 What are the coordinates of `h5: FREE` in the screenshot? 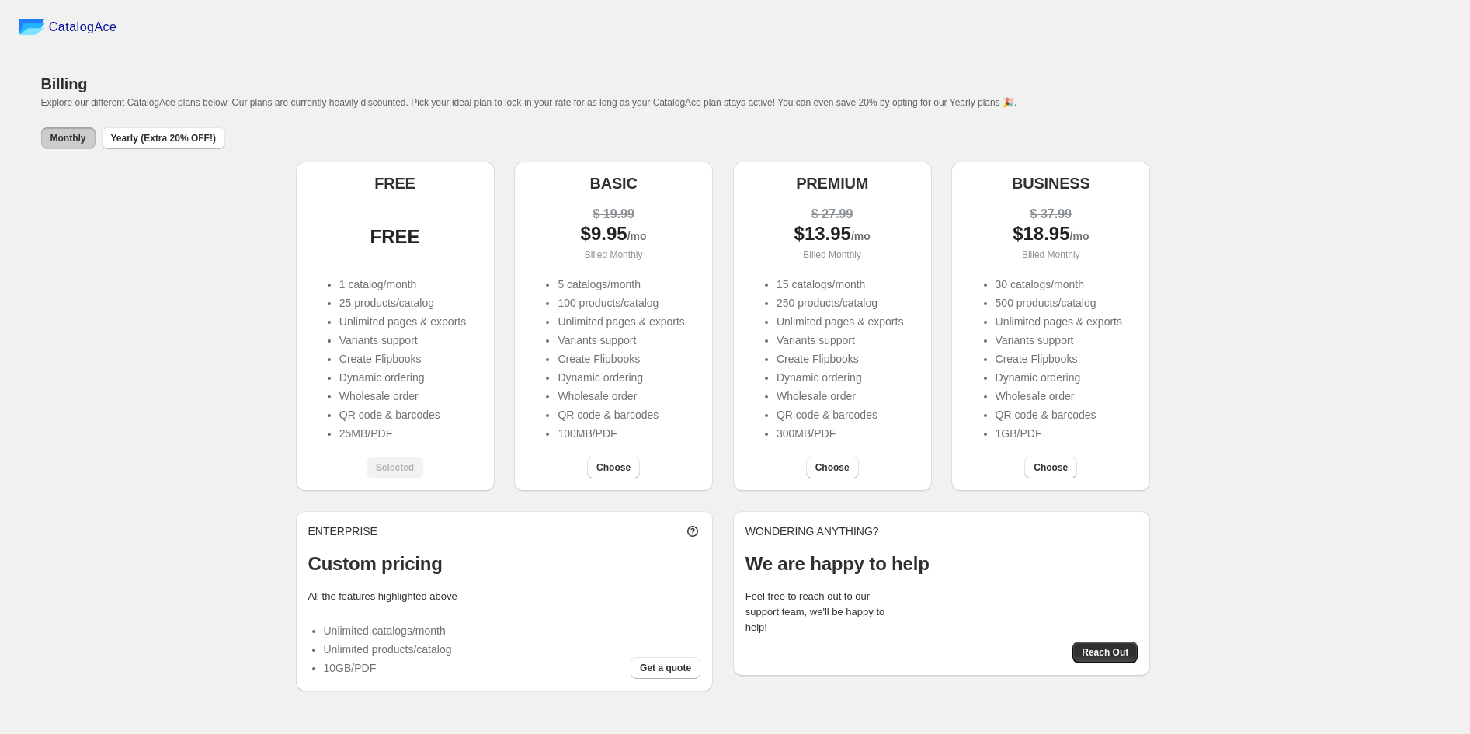 It's located at (394, 183).